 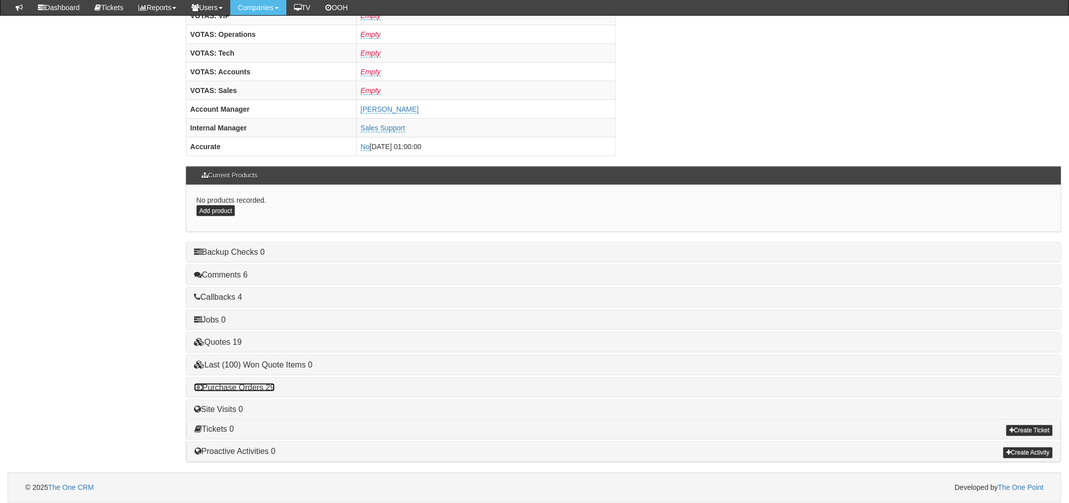 I want to click on a: Site Visits 0, so click(x=218, y=409).